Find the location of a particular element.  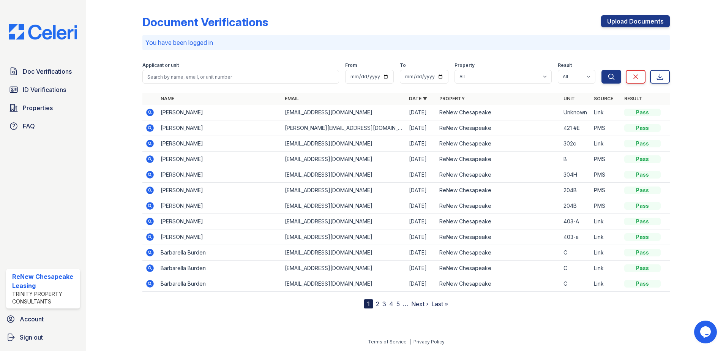

a: Doc Verifications is located at coordinates (43, 71).